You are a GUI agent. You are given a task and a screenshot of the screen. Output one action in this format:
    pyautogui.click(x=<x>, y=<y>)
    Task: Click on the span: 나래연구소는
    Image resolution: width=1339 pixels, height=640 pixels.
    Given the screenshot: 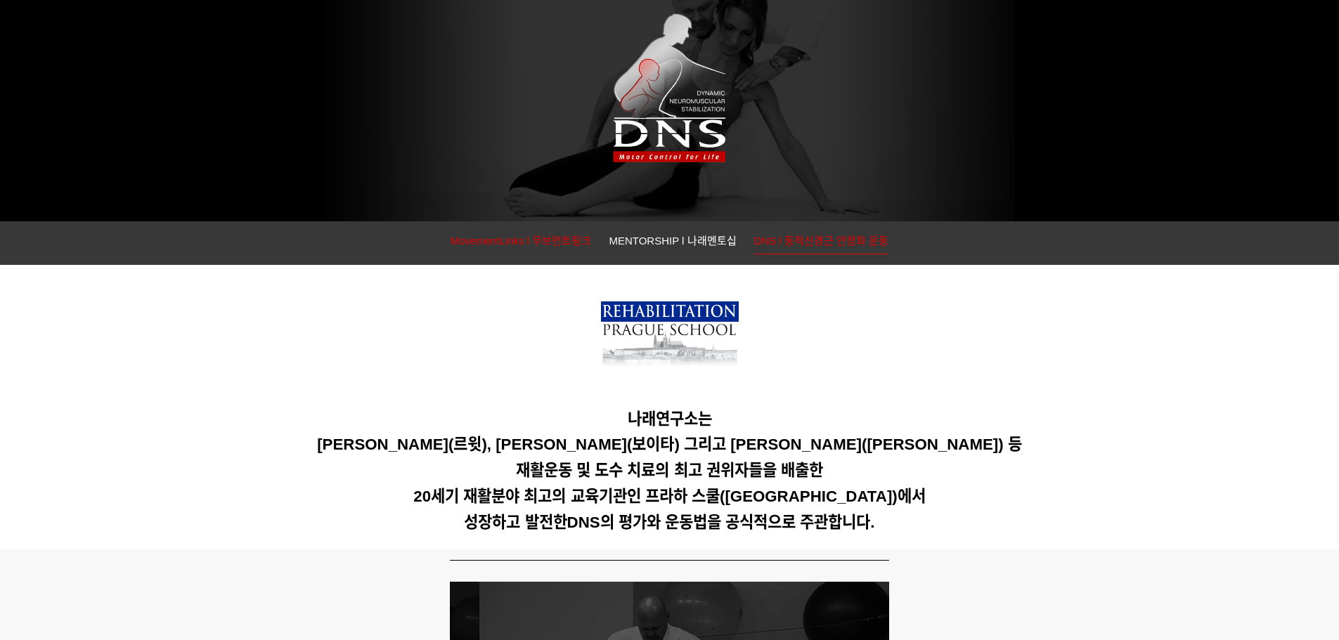 What is the action you would take?
    pyautogui.click(x=670, y=419)
    